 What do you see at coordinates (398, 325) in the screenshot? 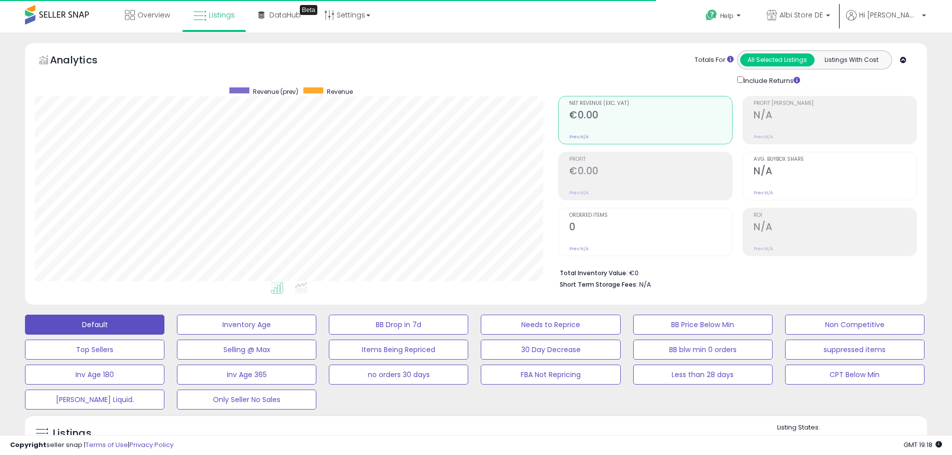
I see `button: BB Drop in 7d` at bounding box center [398, 325].